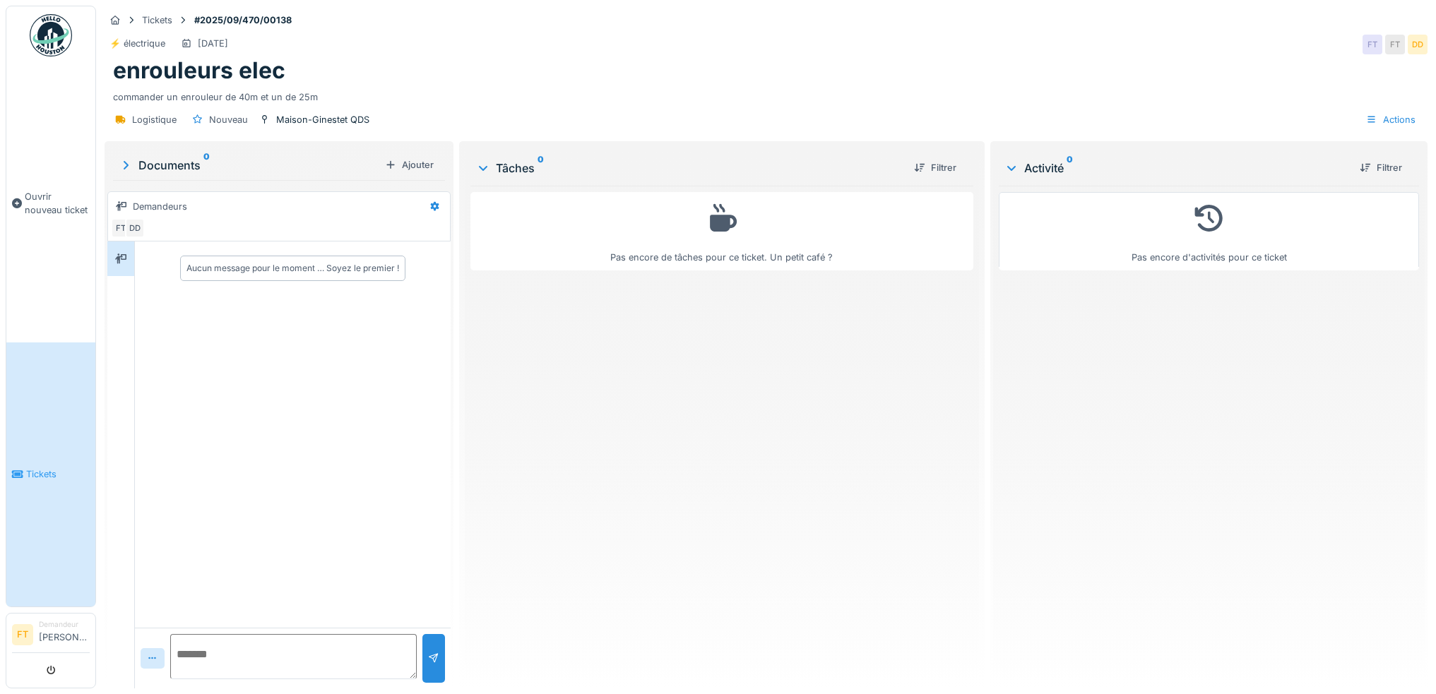 The height and width of the screenshot is (694, 1436). Describe the element at coordinates (243, 20) in the screenshot. I see `strong: #2025/09/470/00138` at that location.